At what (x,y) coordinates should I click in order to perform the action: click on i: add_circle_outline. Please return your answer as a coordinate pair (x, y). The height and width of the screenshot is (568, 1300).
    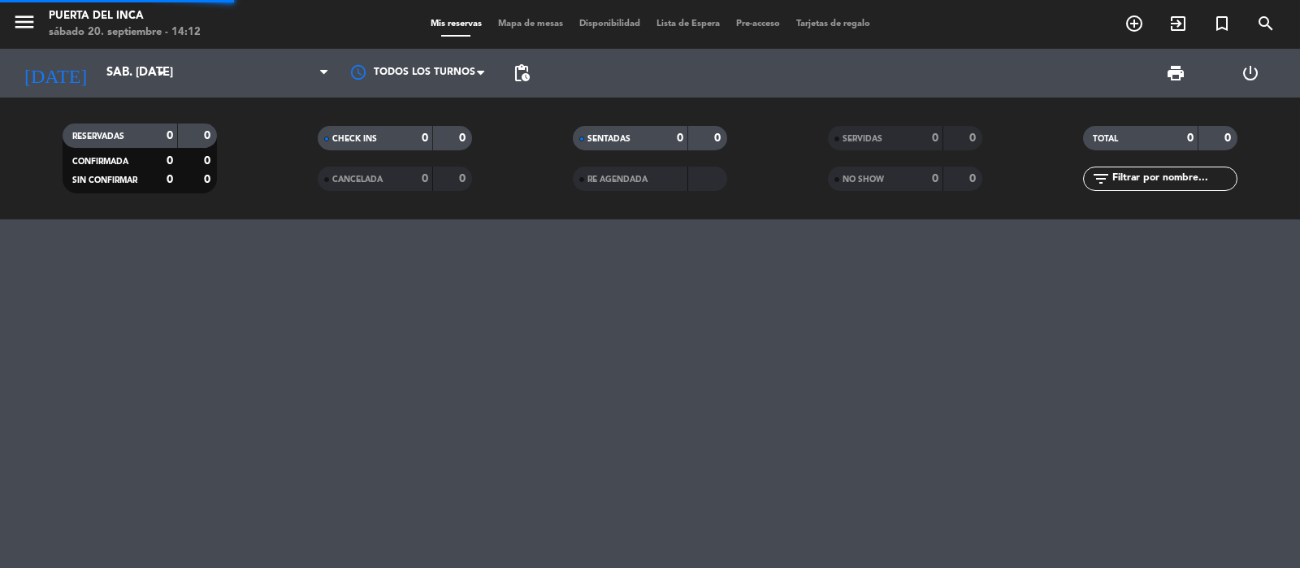
    Looking at the image, I should click on (1134, 24).